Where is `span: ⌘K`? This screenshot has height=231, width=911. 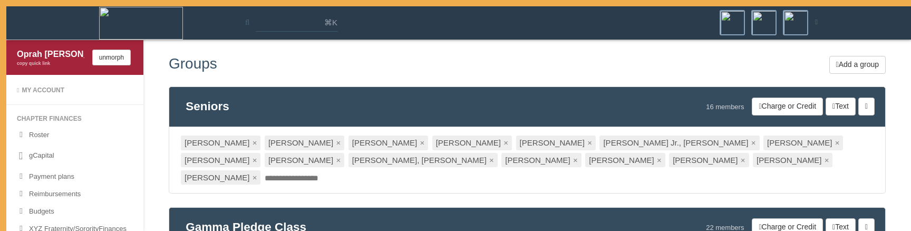 span: ⌘K is located at coordinates (331, 23).